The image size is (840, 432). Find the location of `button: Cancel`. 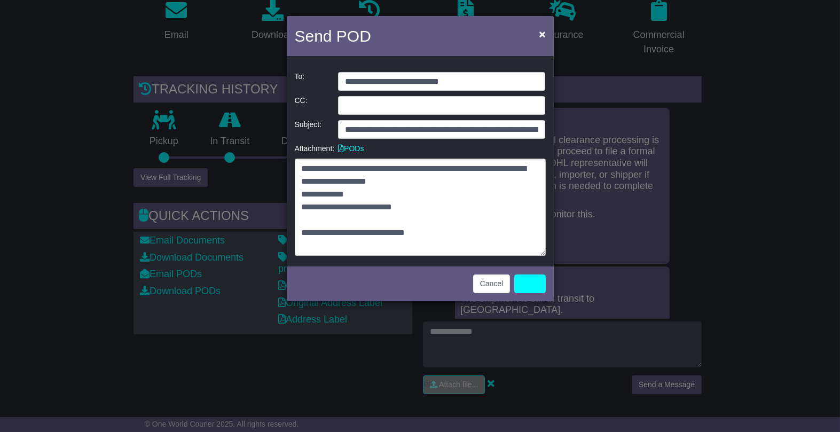

button: Cancel is located at coordinates (492, 283).